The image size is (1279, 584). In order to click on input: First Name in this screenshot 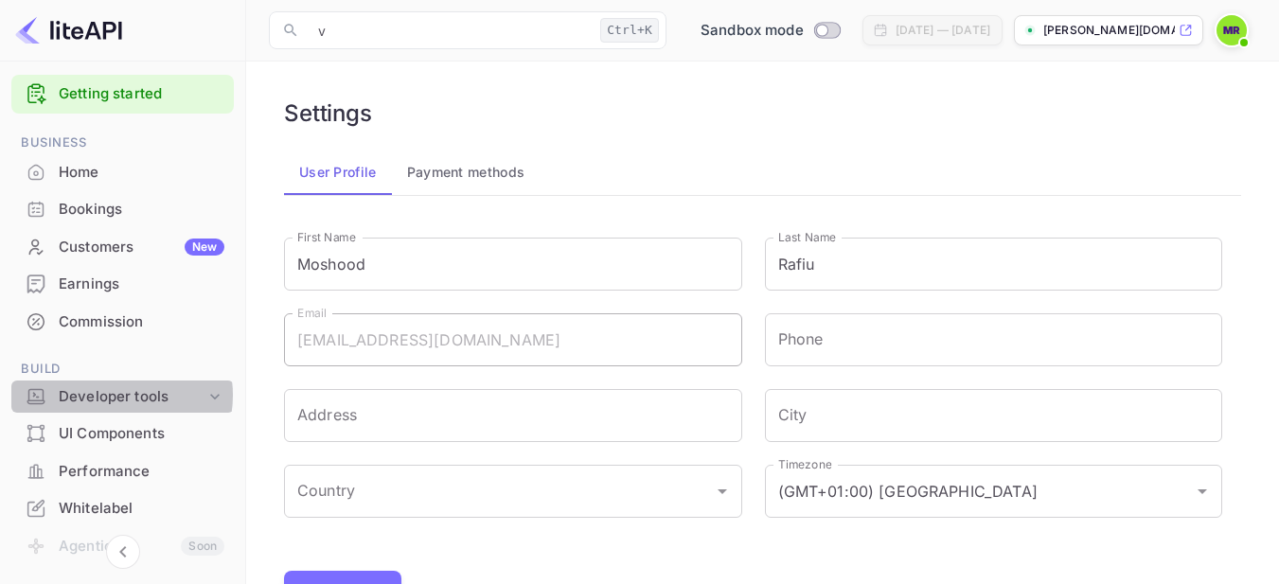, I will do `click(513, 264)`.